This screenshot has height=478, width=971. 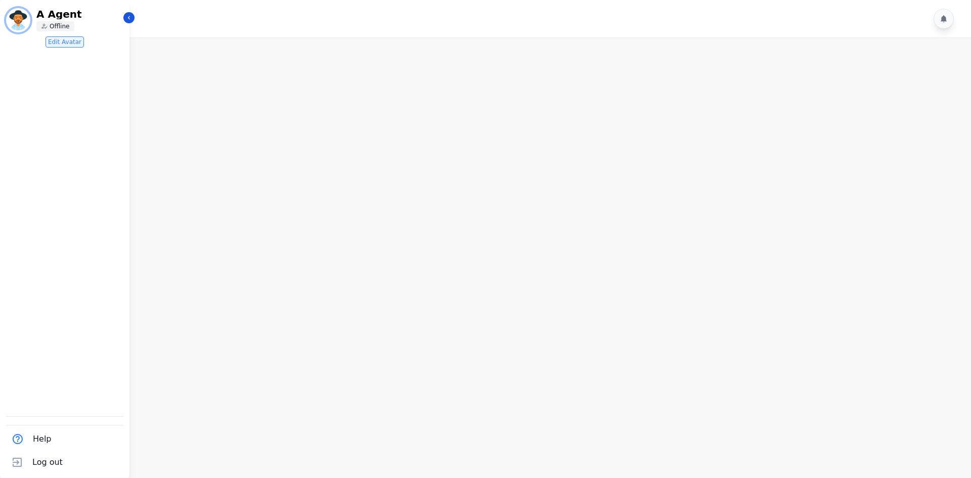 What do you see at coordinates (18, 20) in the screenshot?
I see `img: Bordered avatar` at bounding box center [18, 20].